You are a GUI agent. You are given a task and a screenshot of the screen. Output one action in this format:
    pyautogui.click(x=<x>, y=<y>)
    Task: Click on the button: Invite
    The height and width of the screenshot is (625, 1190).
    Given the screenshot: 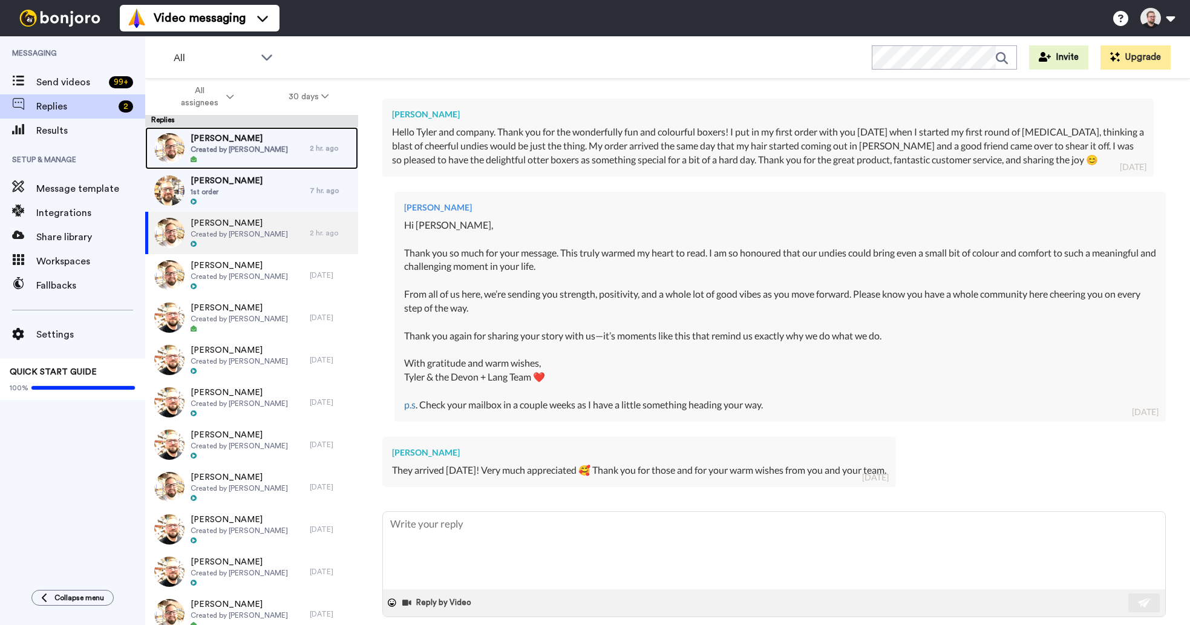 What is the action you would take?
    pyautogui.click(x=1059, y=57)
    